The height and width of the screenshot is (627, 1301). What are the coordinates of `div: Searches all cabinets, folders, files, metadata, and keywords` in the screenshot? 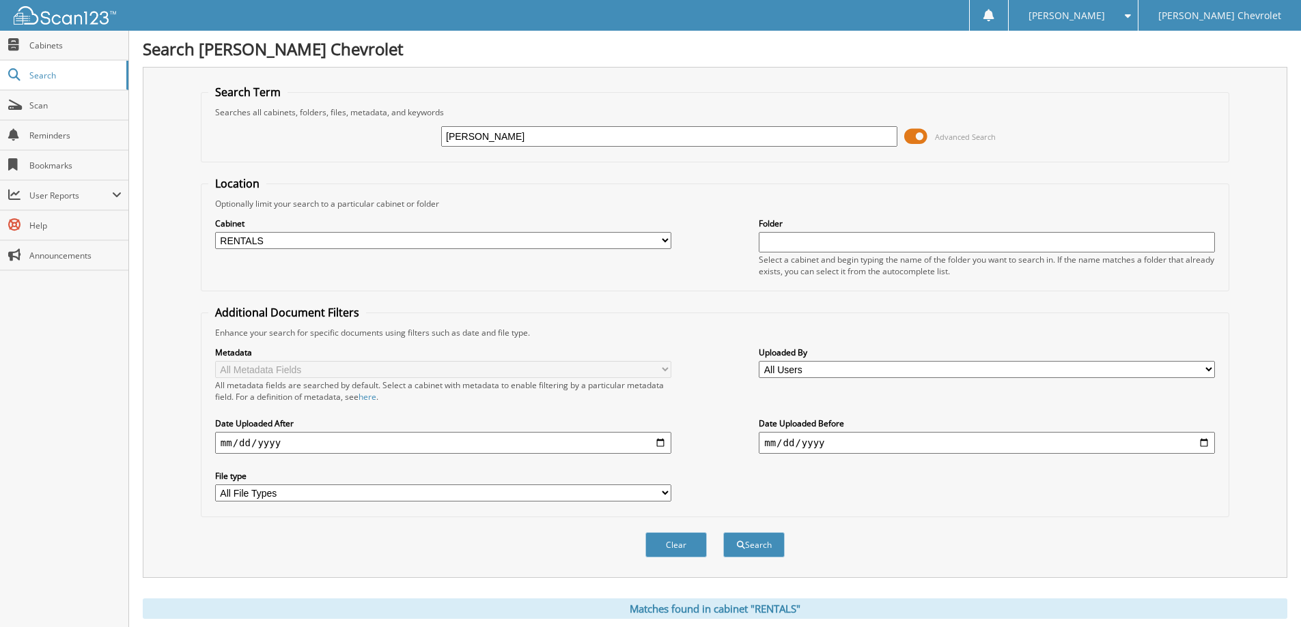 It's located at (715, 112).